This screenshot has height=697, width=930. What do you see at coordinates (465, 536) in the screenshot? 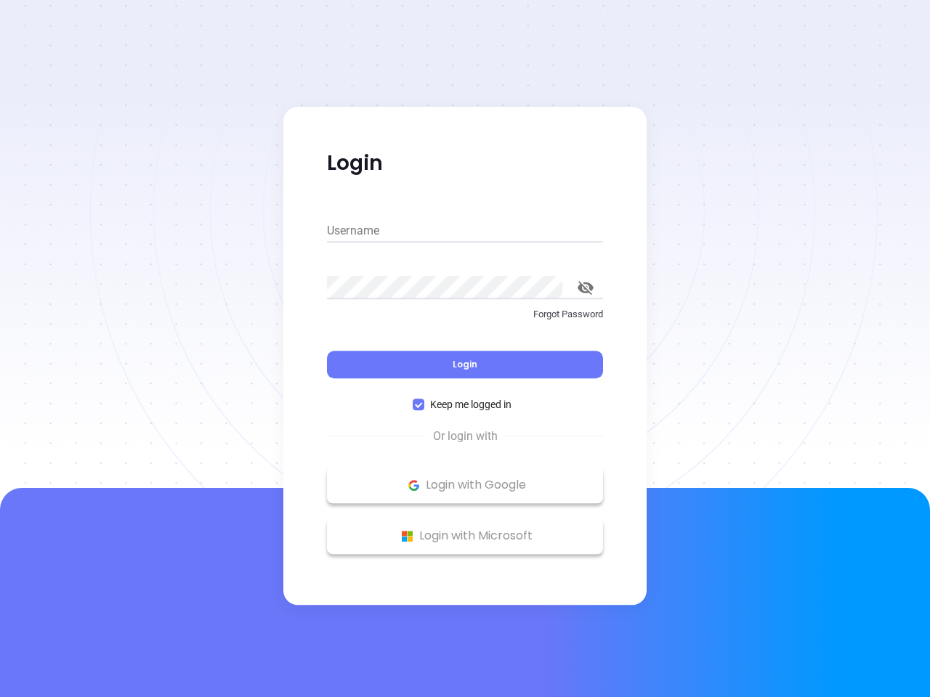
I see `button: Microsoft Logo Login with Microsoft` at bounding box center [465, 536].